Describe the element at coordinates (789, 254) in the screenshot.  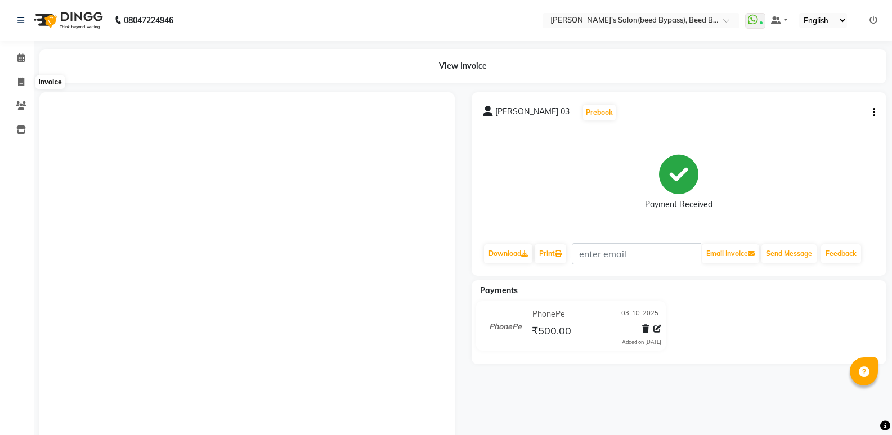
I see `button: Send Message` at that location.